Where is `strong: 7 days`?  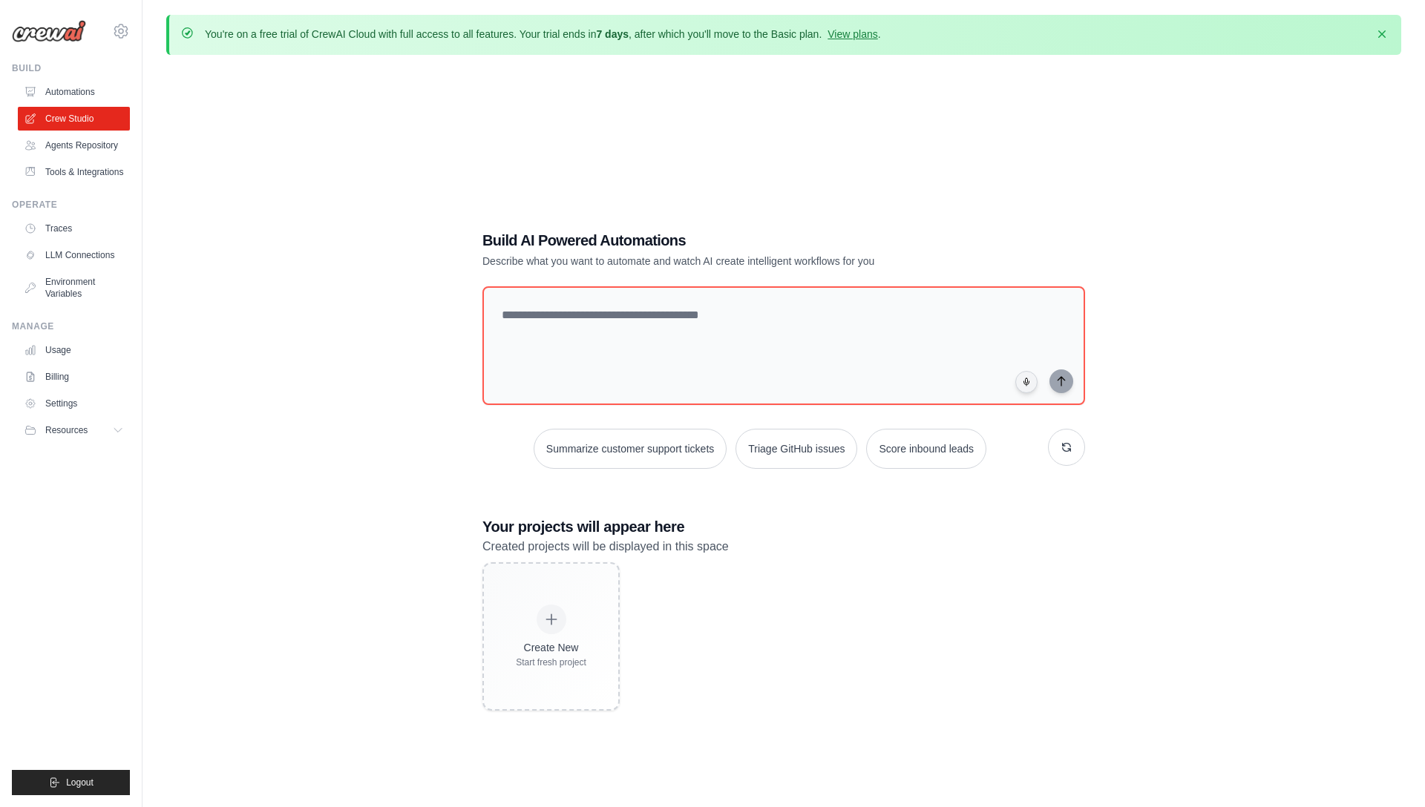
strong: 7 days is located at coordinates (612, 34).